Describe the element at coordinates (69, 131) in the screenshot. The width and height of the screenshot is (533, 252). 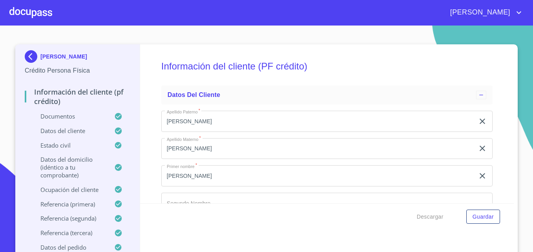
I see `p: Datos del cliente` at that location.